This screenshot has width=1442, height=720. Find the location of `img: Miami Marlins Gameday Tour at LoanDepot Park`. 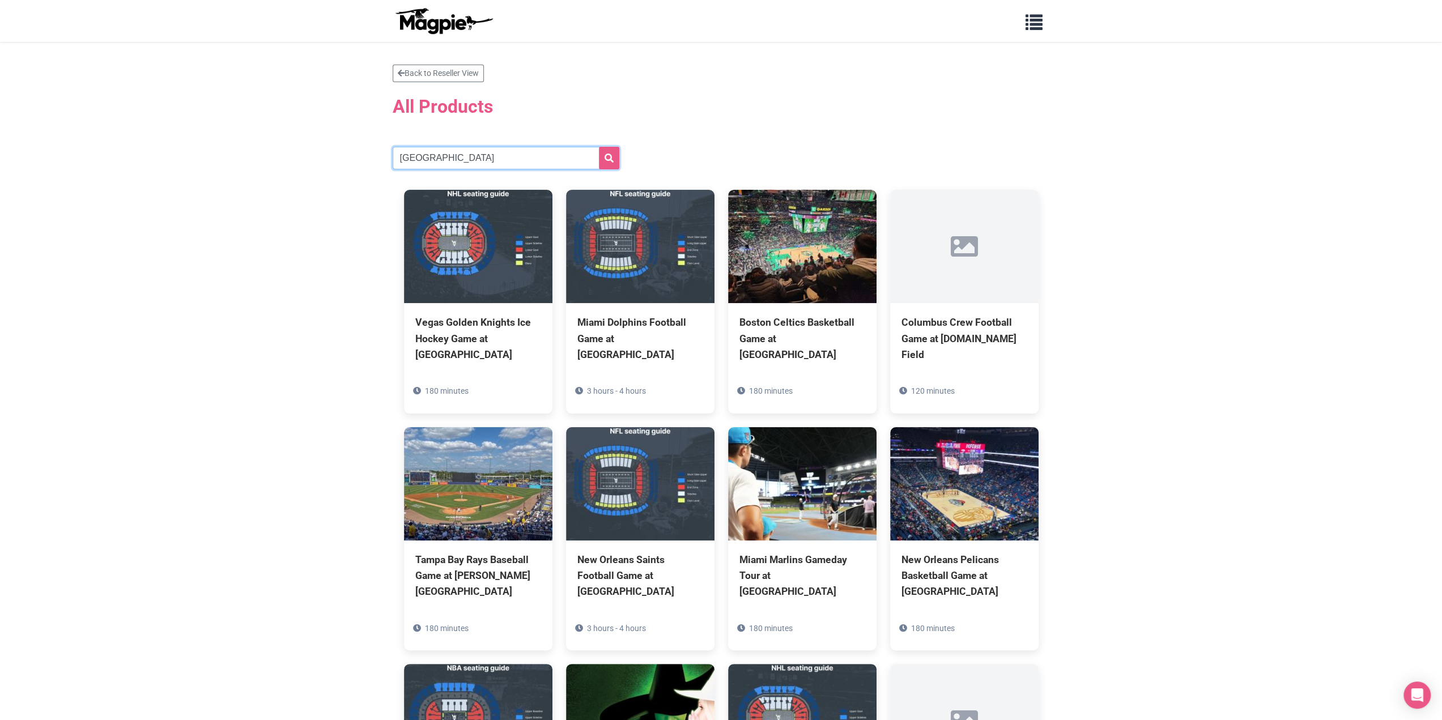

img: Miami Marlins Gameday Tour at LoanDepot Park is located at coordinates (802, 484).